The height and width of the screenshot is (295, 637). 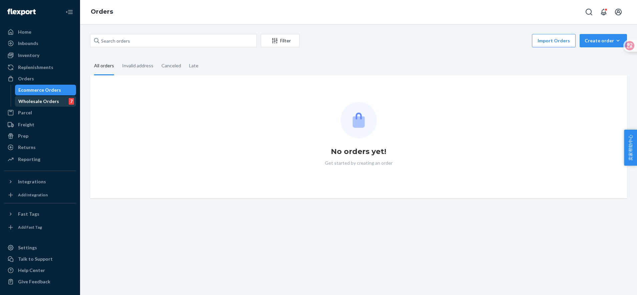 I want to click on div: Talk to Support, so click(x=35, y=259).